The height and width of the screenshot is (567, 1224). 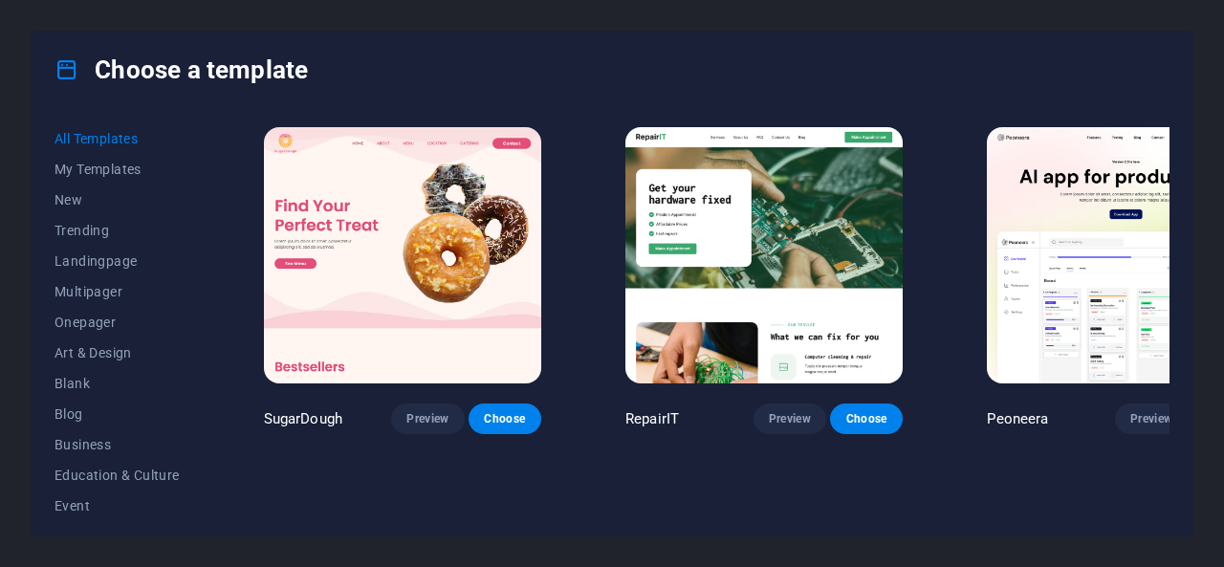 I want to click on p: RepairIT, so click(x=652, y=419).